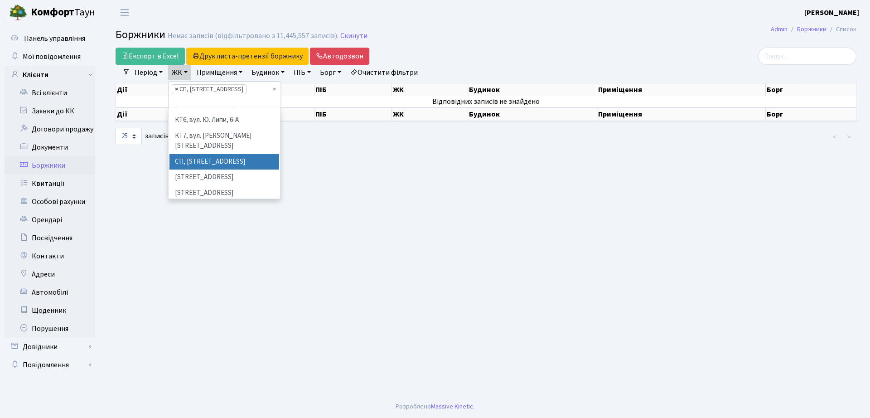 This screenshot has height=418, width=870. I want to click on a: Будинок, so click(268, 72).